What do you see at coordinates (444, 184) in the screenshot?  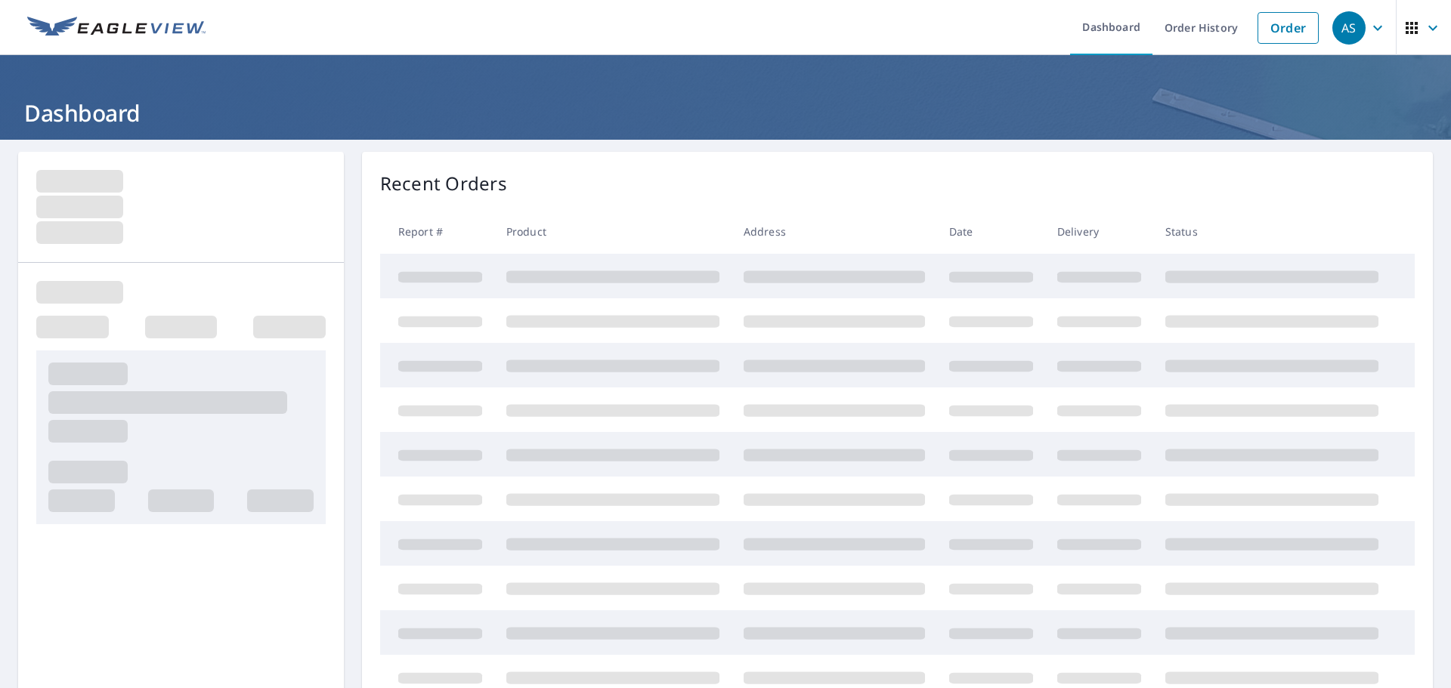 I see `p: Recent Orders` at bounding box center [444, 184].